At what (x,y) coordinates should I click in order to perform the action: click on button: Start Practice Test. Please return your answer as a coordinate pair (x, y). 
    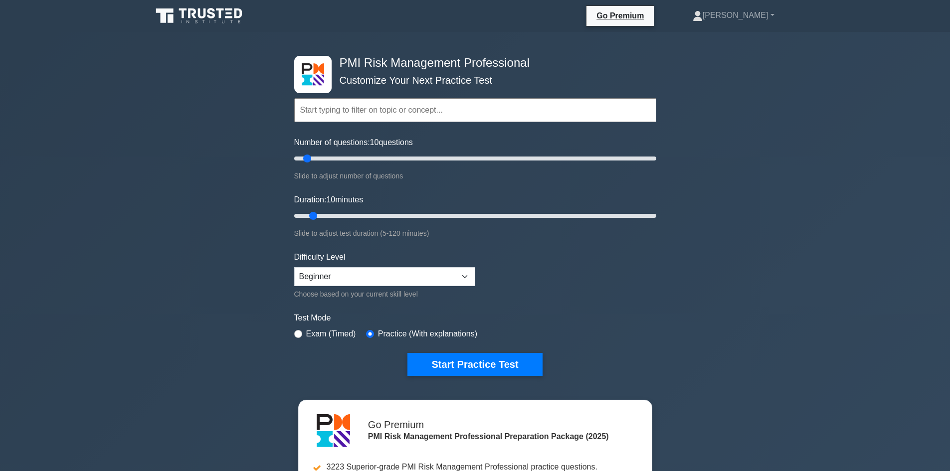
    Looking at the image, I should click on (475, 364).